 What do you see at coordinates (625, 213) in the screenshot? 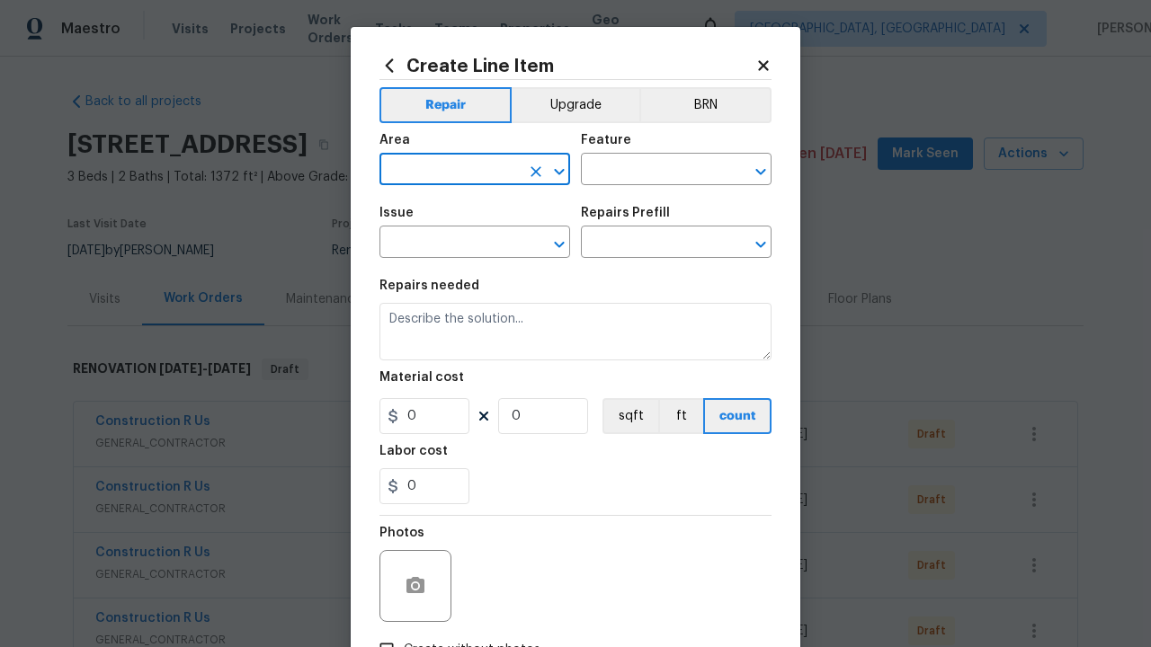
I see `h5: Repairs Prefill` at bounding box center [625, 213].